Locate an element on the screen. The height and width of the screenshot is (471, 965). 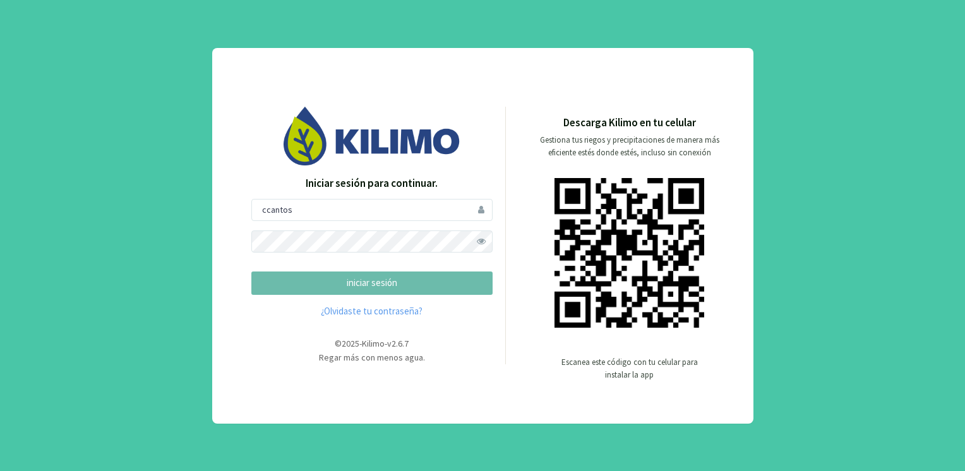
p: Gestiona tus riegos y precipitaciones de manera más eficiente estés donde estés, incluso sin cone... is located at coordinates (630, 147).